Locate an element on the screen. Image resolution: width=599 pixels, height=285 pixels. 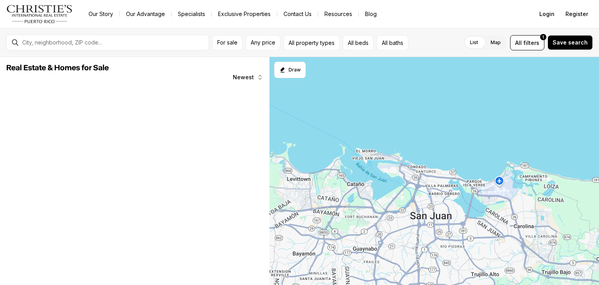
img: logo is located at coordinates (39, 14).